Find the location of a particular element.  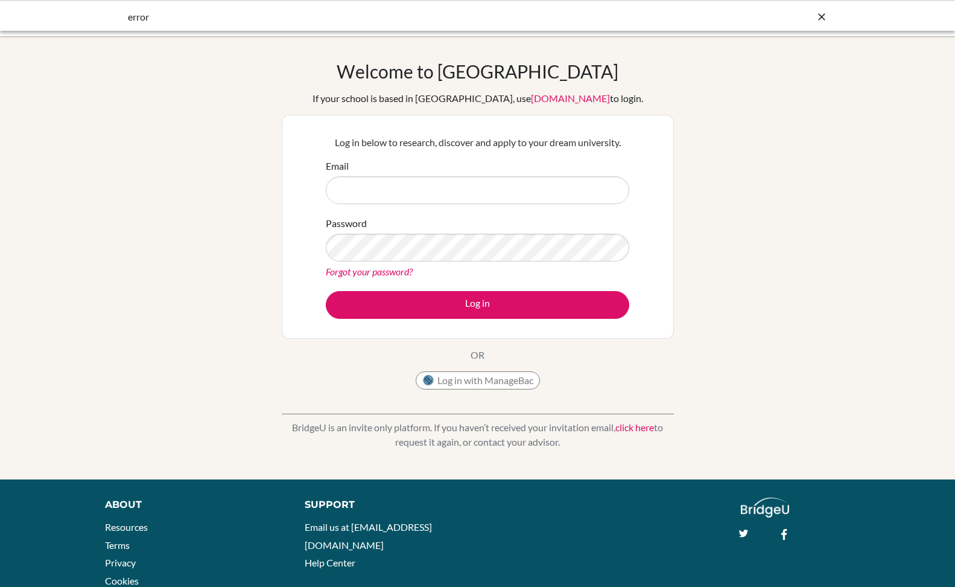

a: Privacy is located at coordinates (120, 562).